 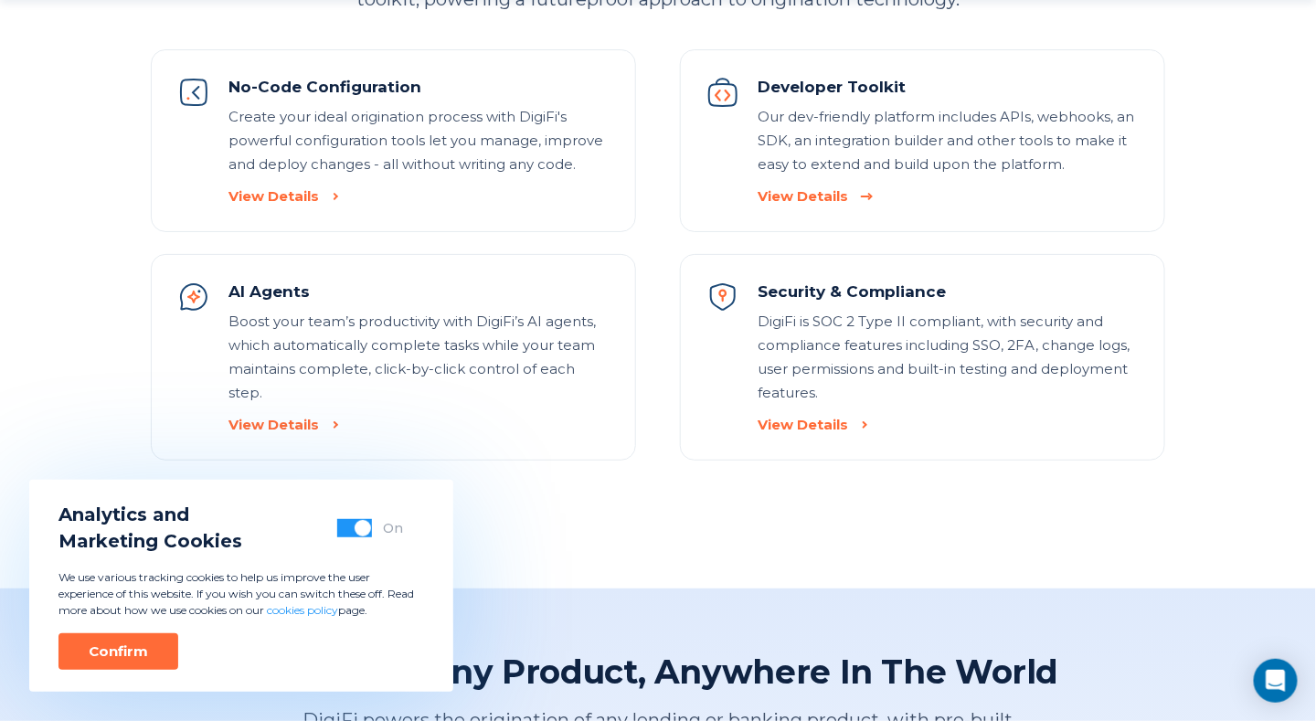 I want to click on h2: No-Code Configuration, so click(x=419, y=87).